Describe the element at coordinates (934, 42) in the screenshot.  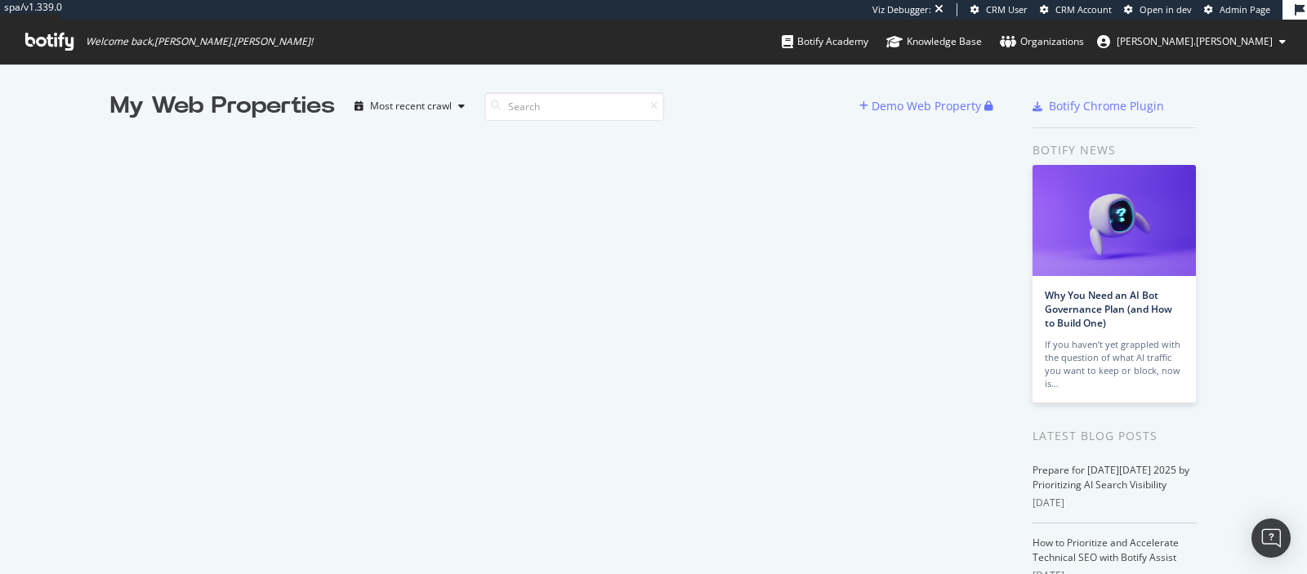
I see `div: Knowledge Base` at that location.